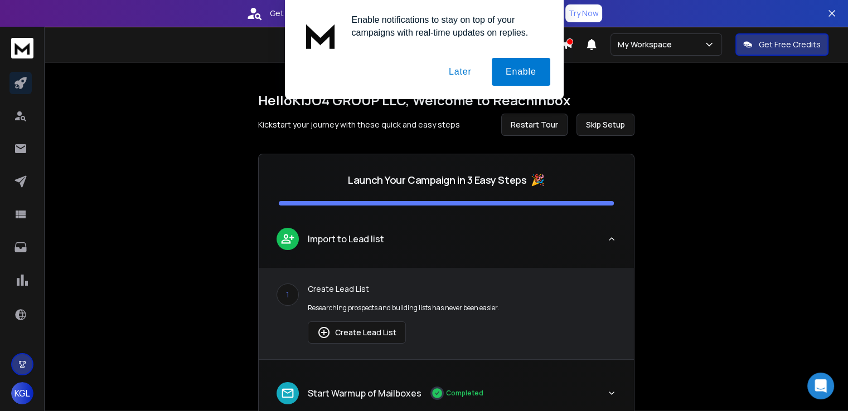 The image size is (848, 411). Describe the element at coordinates (521, 72) in the screenshot. I see `button: Enable` at that location.